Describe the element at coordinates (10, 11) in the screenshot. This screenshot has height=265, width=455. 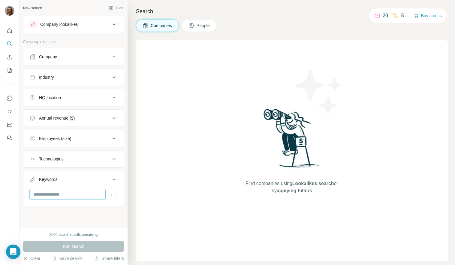
I see `img: Avatar` at that location.